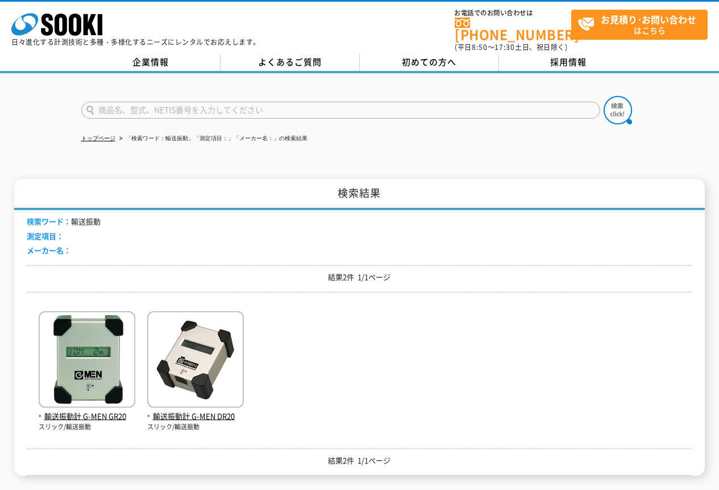 The image size is (719, 490). What do you see at coordinates (195, 361) in the screenshot?
I see `img: G-MEN DR20` at bounding box center [195, 361].